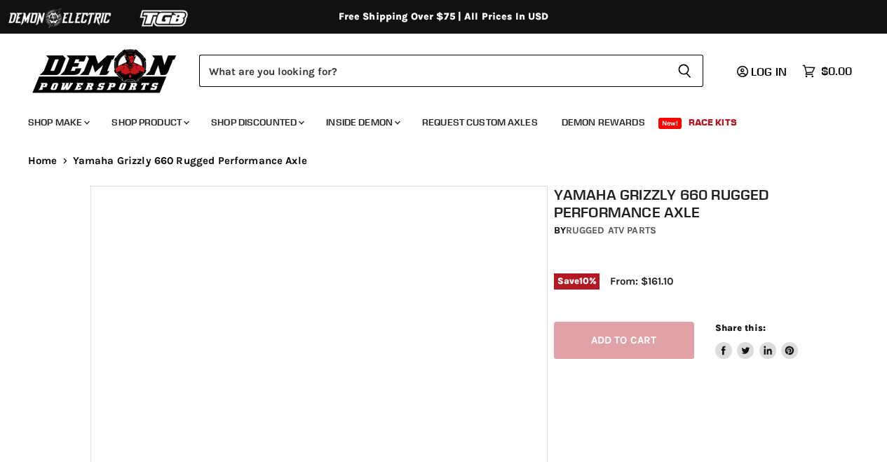 The height and width of the screenshot is (462, 887). Describe the element at coordinates (362, 122) in the screenshot. I see `a: Inside Demon` at that location.